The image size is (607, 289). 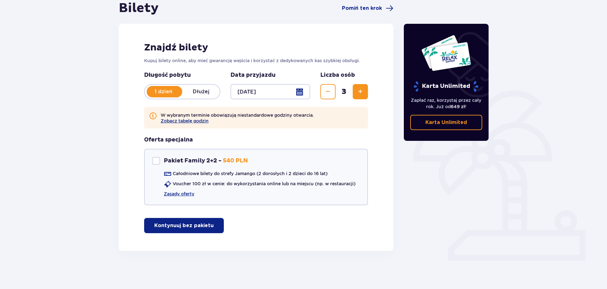 I want to click on h1: Bilety, so click(x=139, y=8).